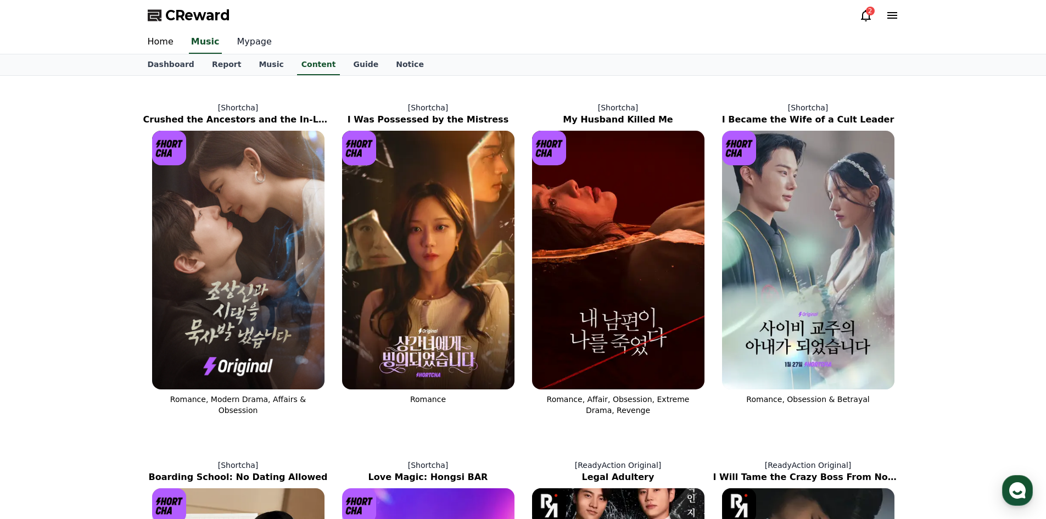 The image size is (1046, 519). What do you see at coordinates (238, 405) in the screenshot?
I see `span: Romance, Modern Drama, Affairs & Obsession` at bounding box center [238, 405].